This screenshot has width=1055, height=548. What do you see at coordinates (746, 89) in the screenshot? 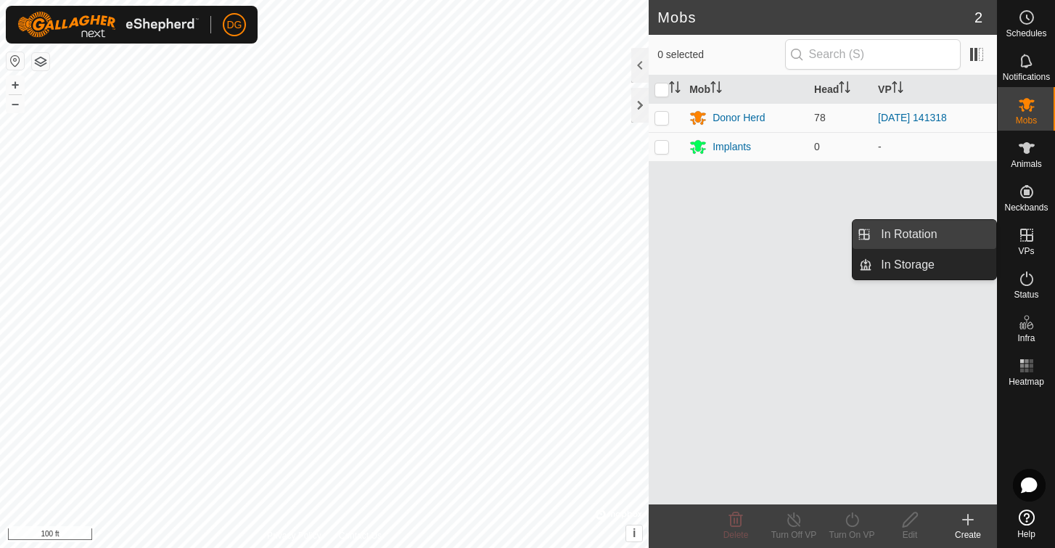
I see `th: Mob` at bounding box center [746, 89].